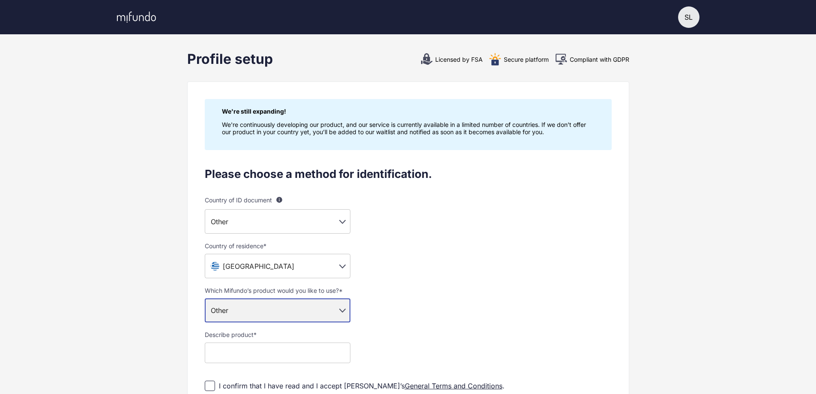 The width and height of the screenshot is (816, 394). Describe the element at coordinates (278, 200) in the screenshot. I see `label: Country of ID document` at that location.